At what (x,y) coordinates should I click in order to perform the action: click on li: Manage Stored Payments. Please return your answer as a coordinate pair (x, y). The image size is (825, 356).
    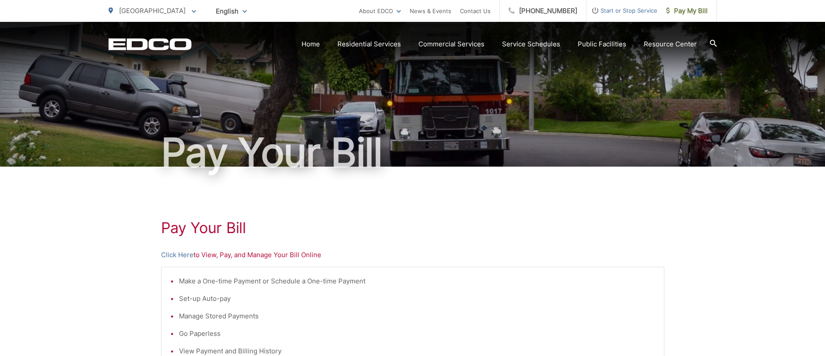
    Looking at the image, I should click on (417, 316).